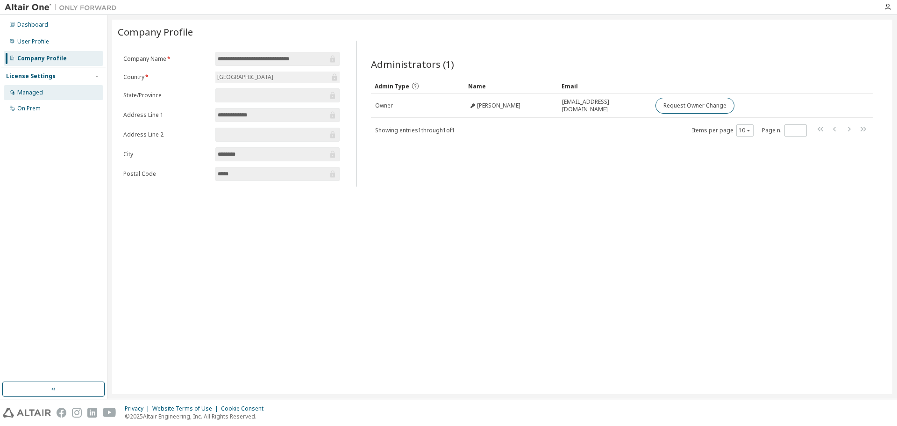  Describe the element at coordinates (413, 64) in the screenshot. I see `span: Administrators (1)` at that location.